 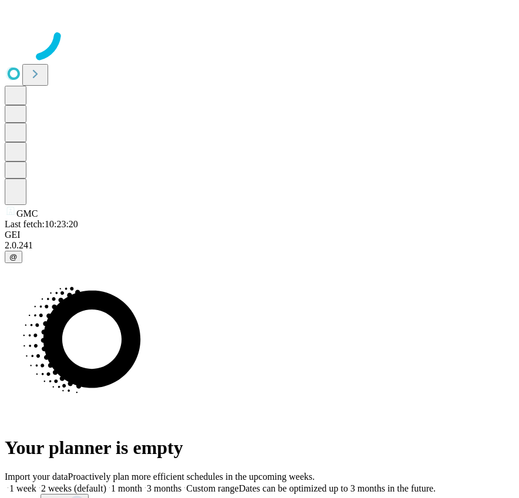 I want to click on span: Import your data, so click(x=36, y=476).